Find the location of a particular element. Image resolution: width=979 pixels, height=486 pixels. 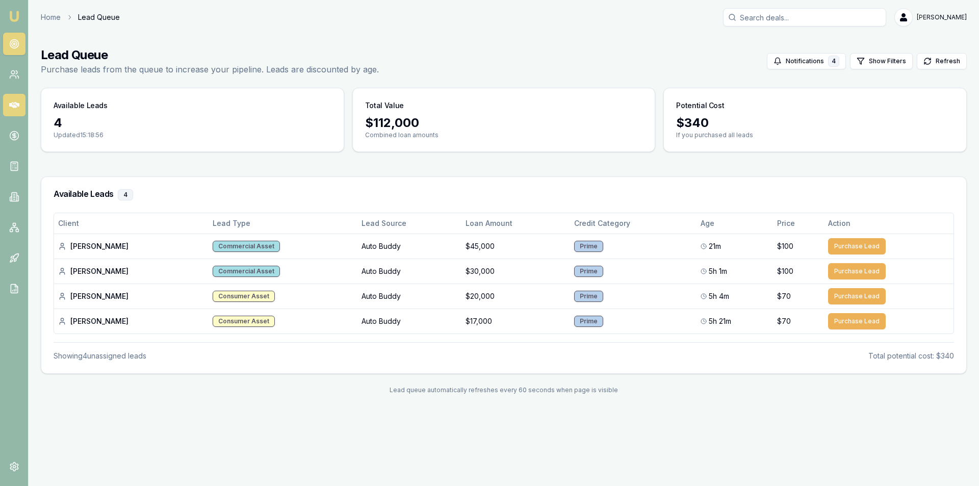

span: Lead Queue is located at coordinates (99, 17).